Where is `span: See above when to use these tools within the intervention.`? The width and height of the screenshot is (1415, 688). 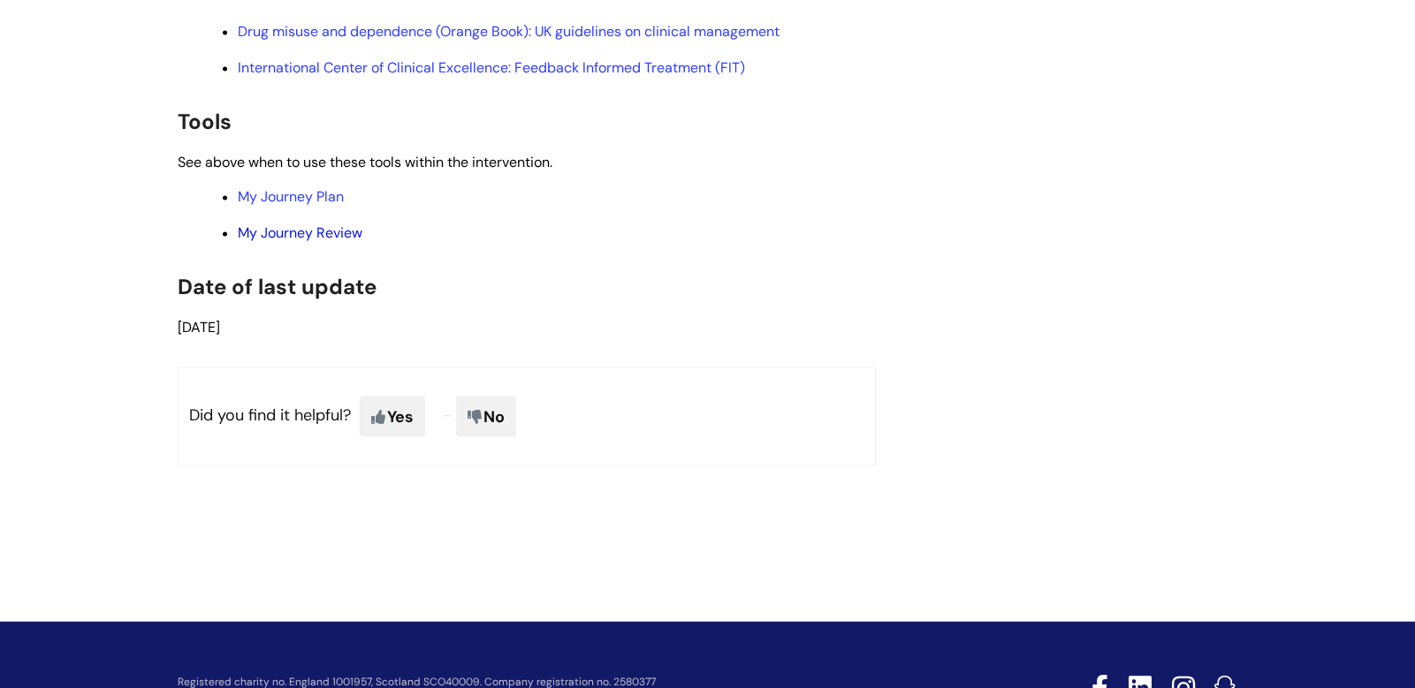
span: See above when to use these tools within the intervention. is located at coordinates (365, 162).